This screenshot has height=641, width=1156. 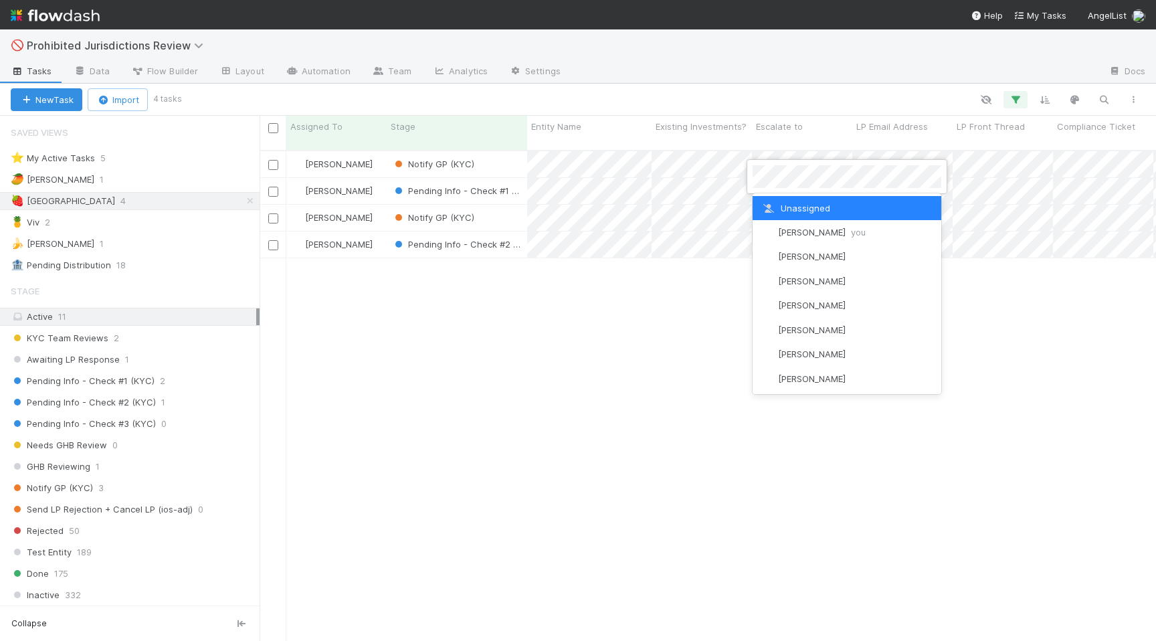 What do you see at coordinates (767, 355) in the screenshot?
I see `img: avatar_c7e3282f-884d-4380-9cdb-5aa6e4ce9451.png` at bounding box center [767, 355].